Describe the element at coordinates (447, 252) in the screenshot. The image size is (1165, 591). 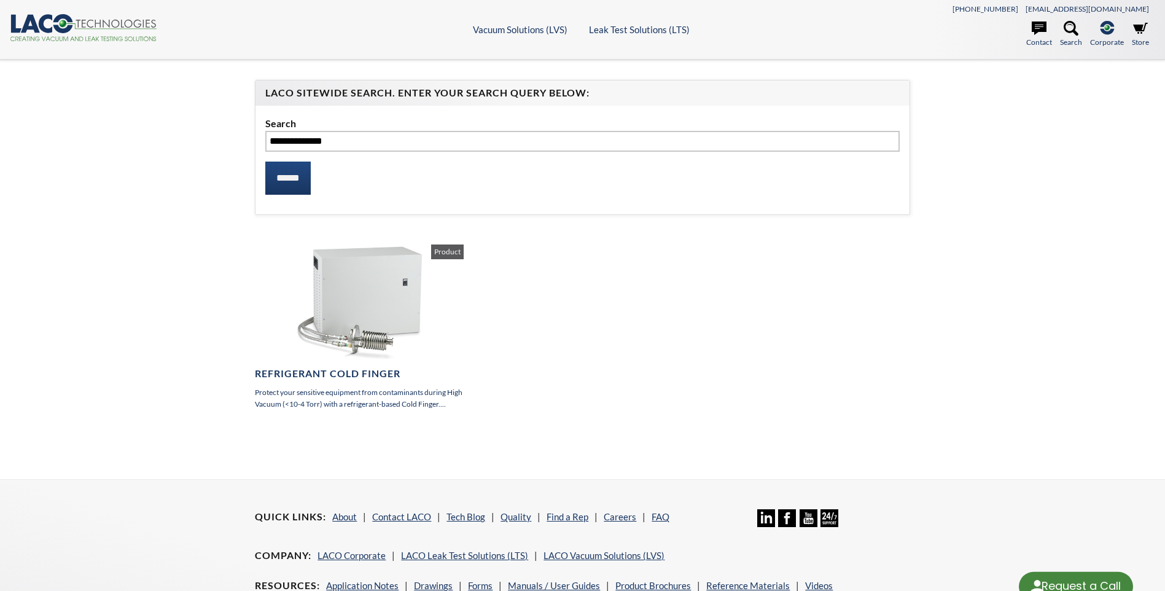
I see `span: Product` at that location.